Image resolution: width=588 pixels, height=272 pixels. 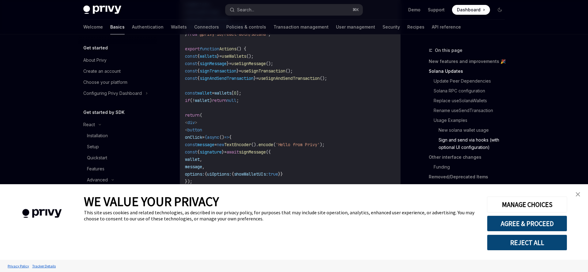 I want to click on span: ⌘ K, so click(x=356, y=10).